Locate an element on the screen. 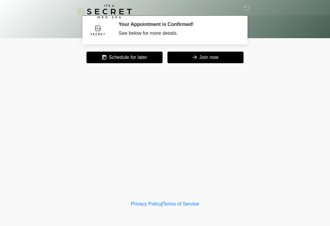  button: Join now is located at coordinates (205, 57).